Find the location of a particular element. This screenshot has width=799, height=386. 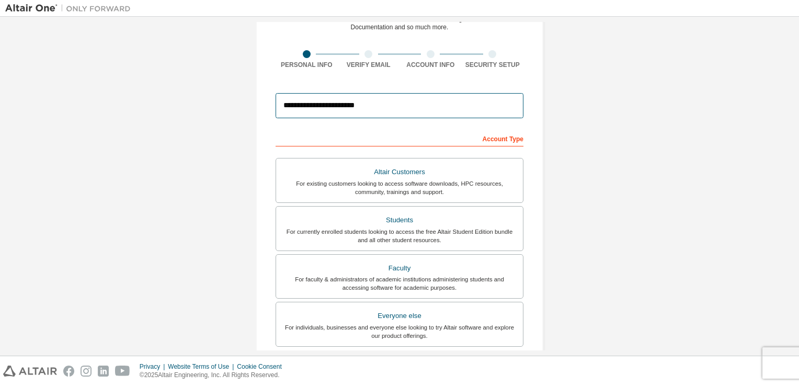

div: Cookie Consent is located at coordinates (262, 367).